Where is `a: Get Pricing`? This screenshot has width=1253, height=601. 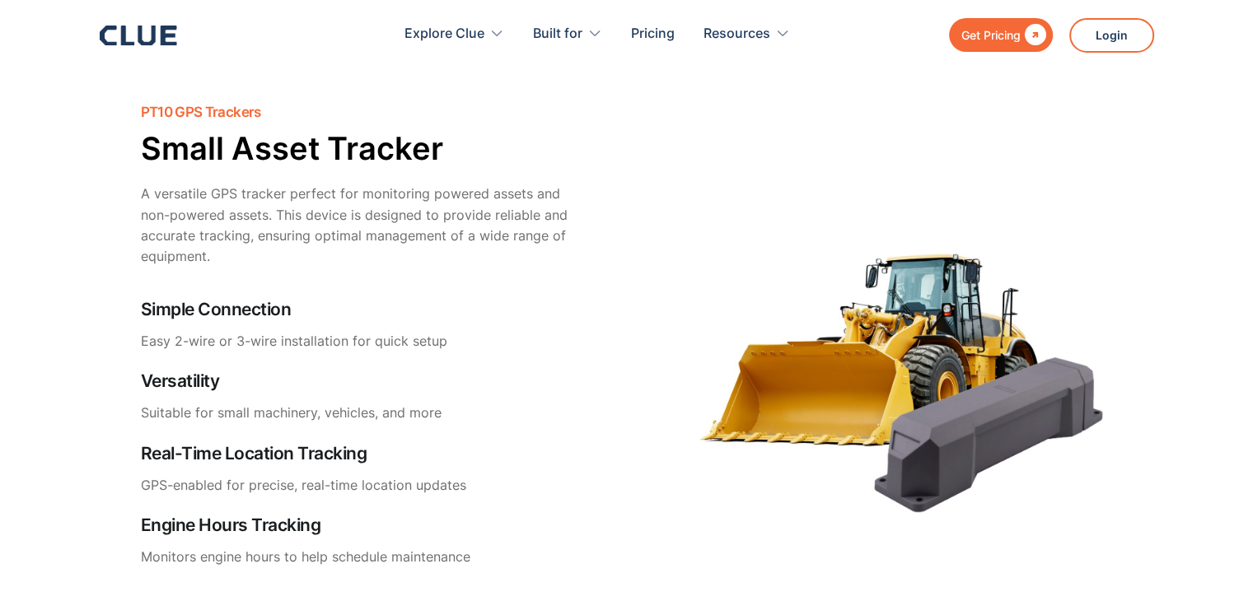
a: Get Pricing is located at coordinates (1001, 35).